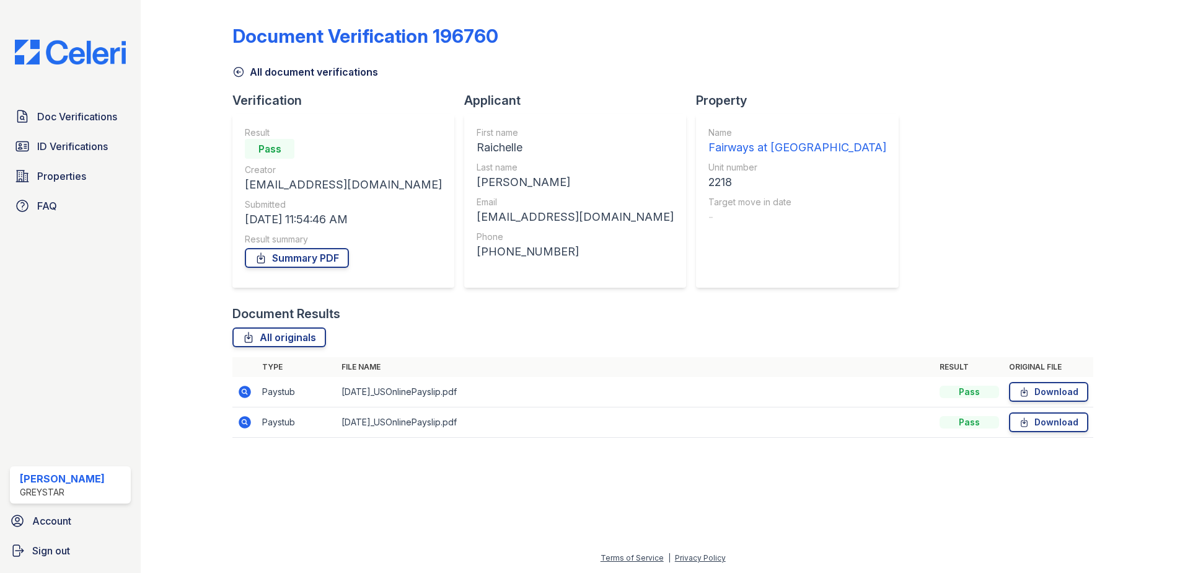  I want to click on a: All originals, so click(279, 337).